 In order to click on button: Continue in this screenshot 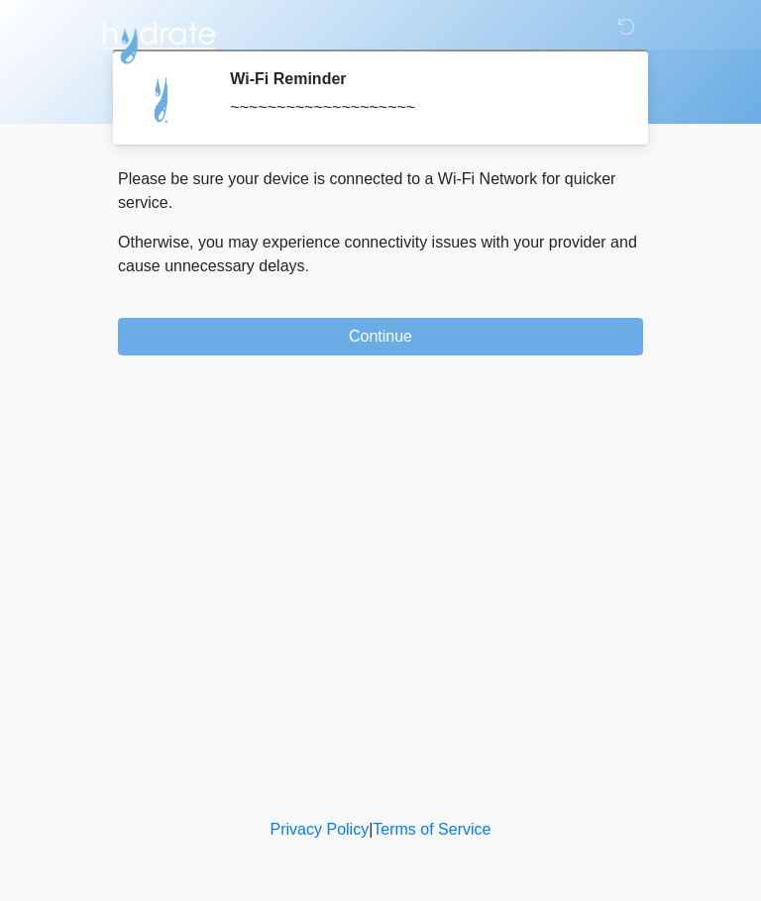, I will do `click(380, 337)`.